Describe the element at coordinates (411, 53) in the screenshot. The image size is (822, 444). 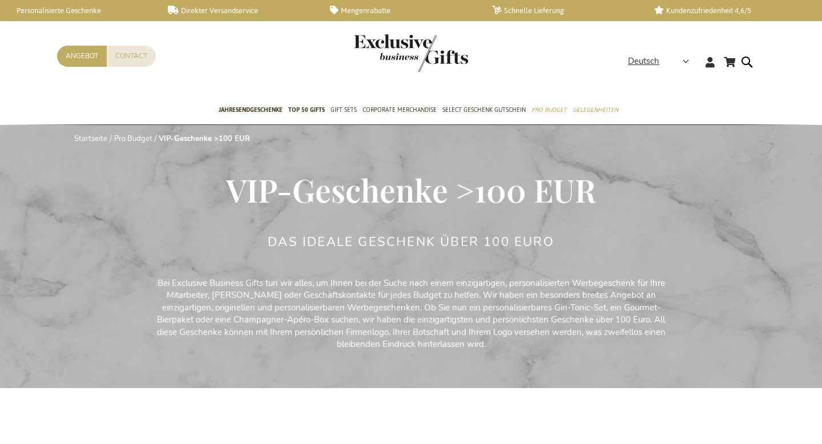
I see `img: Exclusive Business gifts logo` at that location.